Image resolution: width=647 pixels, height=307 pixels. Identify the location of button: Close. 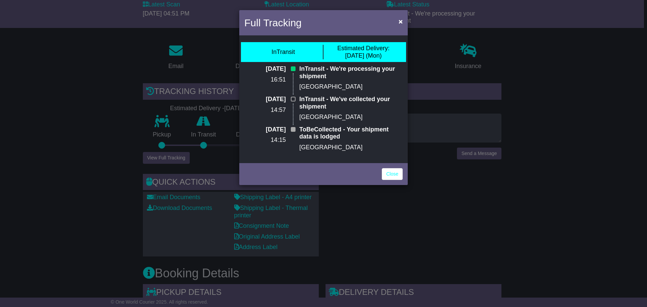
(401, 21).